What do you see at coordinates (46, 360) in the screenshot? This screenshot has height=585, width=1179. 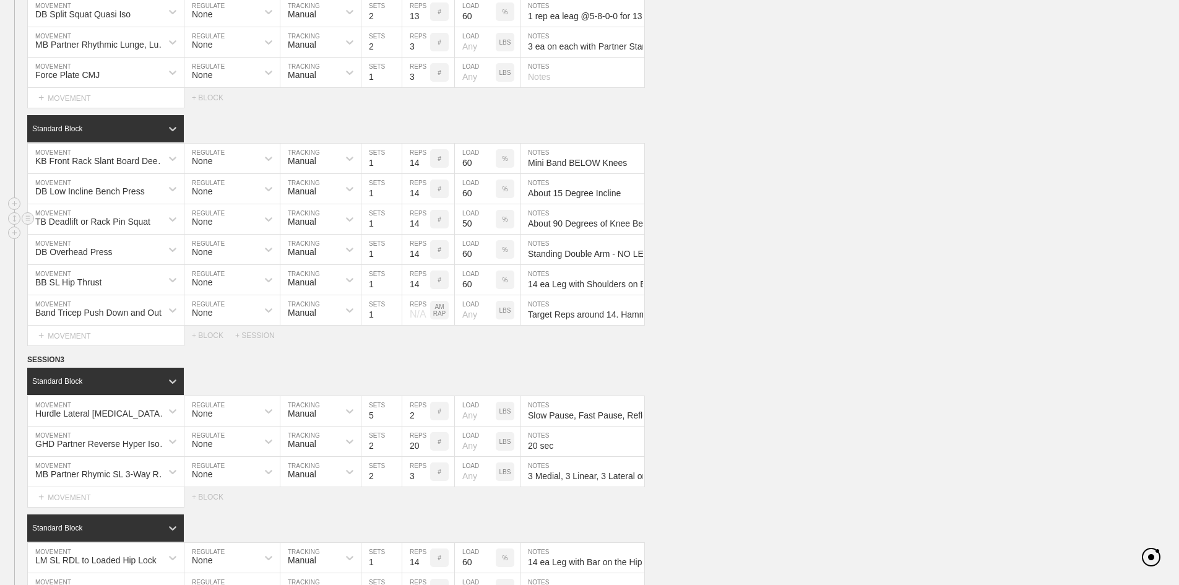 I see `span: SESSION 3` at bounding box center [46, 360].